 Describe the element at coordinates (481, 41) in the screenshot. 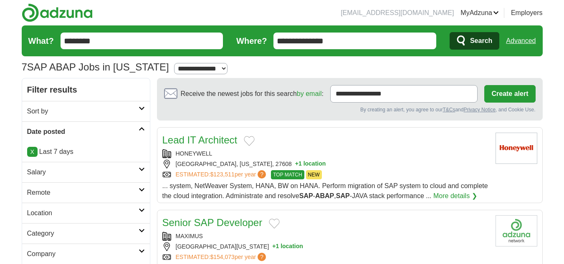

I see `span: Search` at that location.